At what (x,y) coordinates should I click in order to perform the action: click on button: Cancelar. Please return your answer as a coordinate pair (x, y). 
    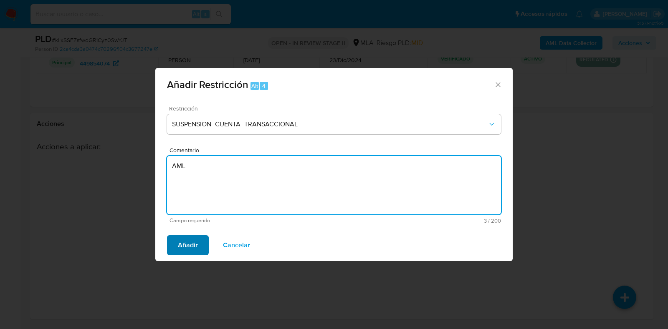
    Looking at the image, I should click on (236, 245).